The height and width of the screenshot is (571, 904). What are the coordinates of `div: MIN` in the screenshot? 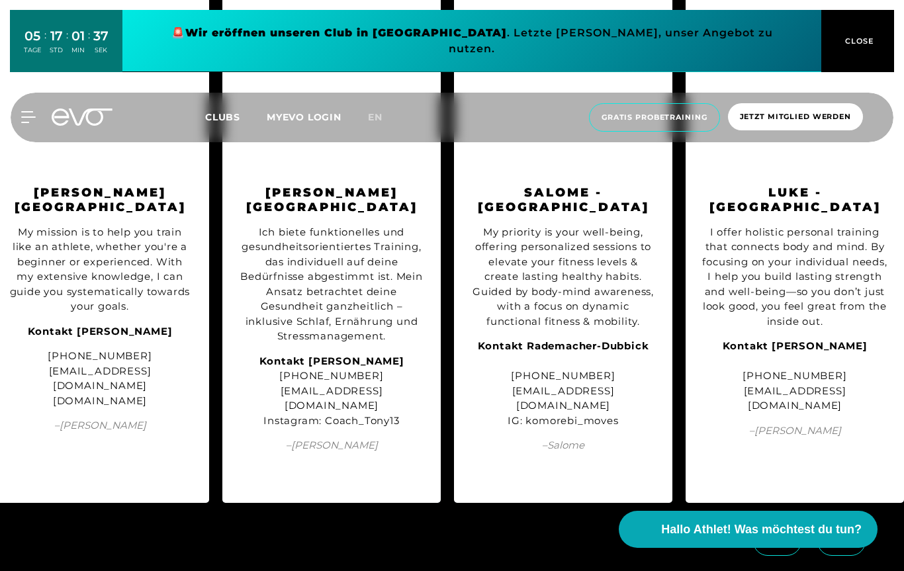 It's located at (78, 50).